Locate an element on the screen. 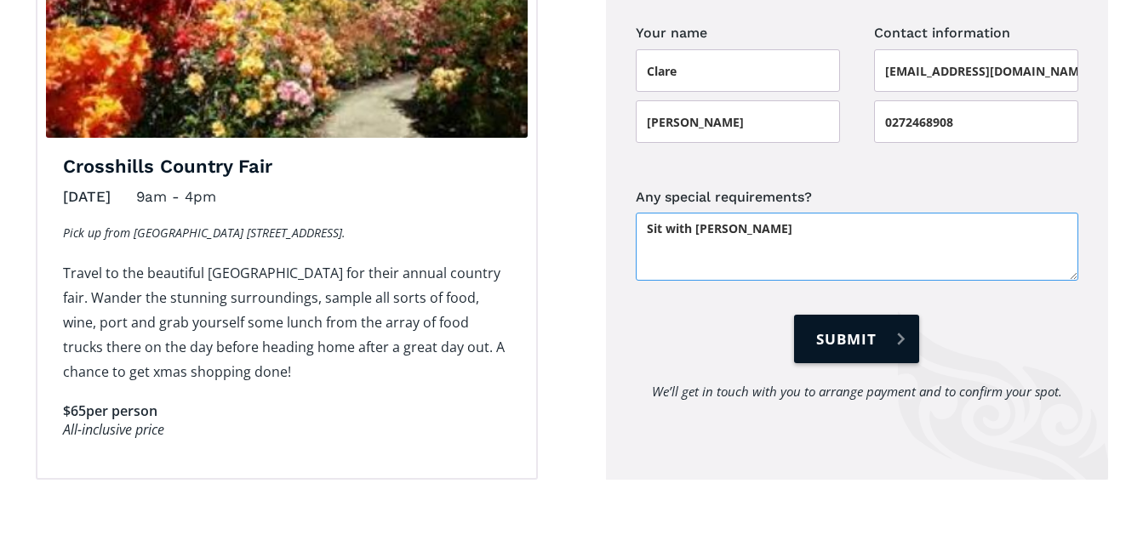  input: Submit is located at coordinates (856, 339).